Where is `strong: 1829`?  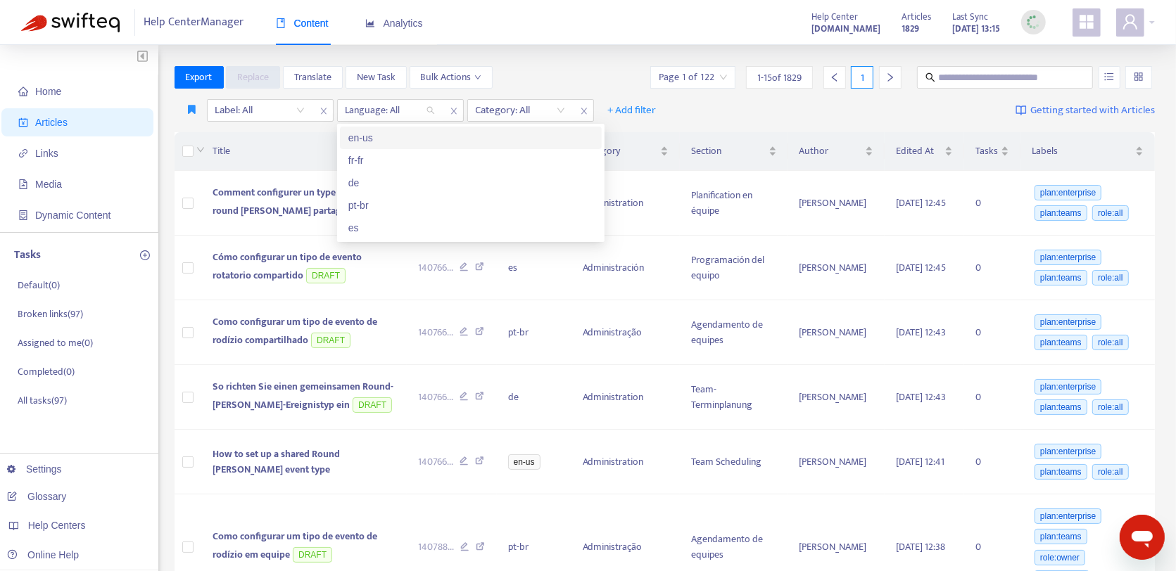
strong: 1829 is located at coordinates (910, 29).